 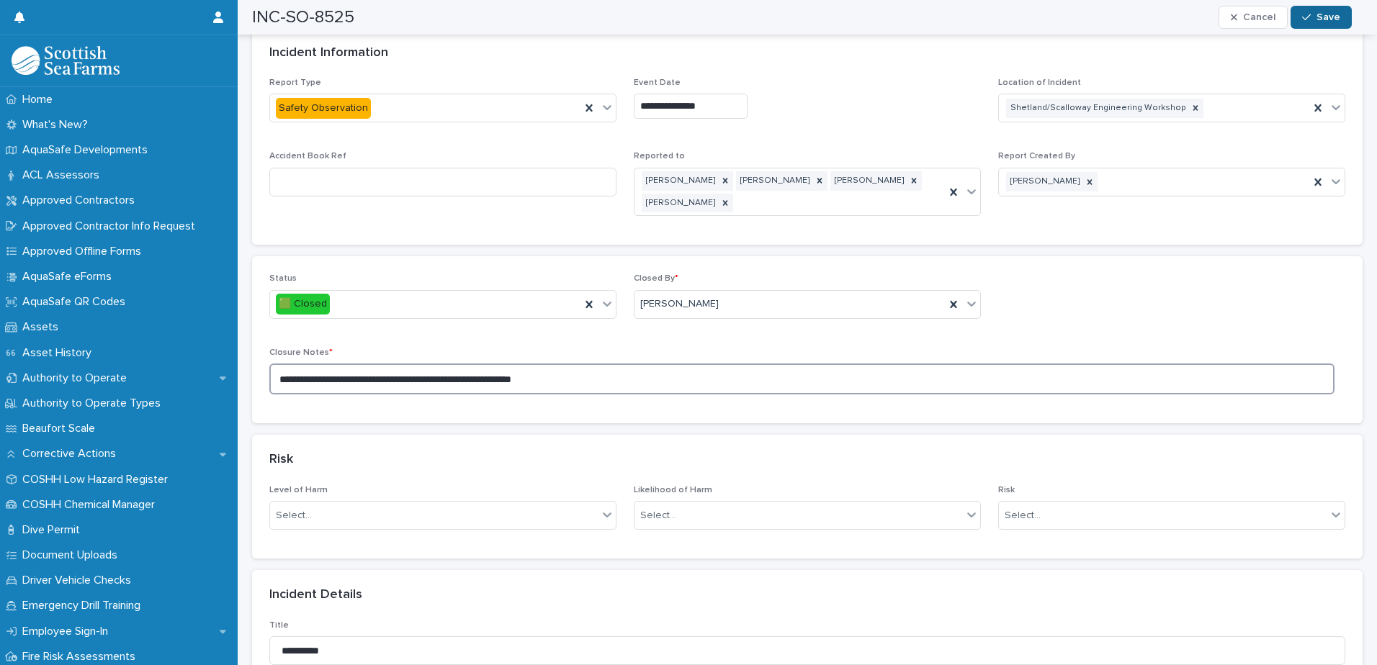 I want to click on p: Beaufort Scale, so click(x=61, y=428).